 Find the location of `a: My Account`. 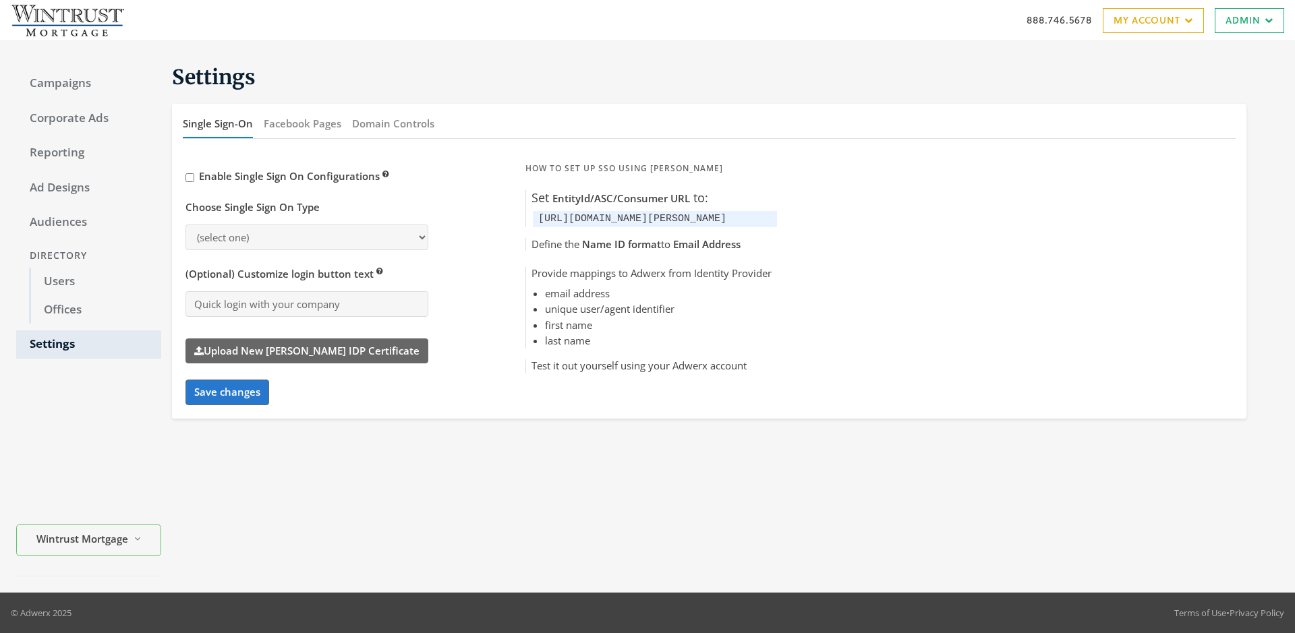

a: My Account is located at coordinates (1153, 20).